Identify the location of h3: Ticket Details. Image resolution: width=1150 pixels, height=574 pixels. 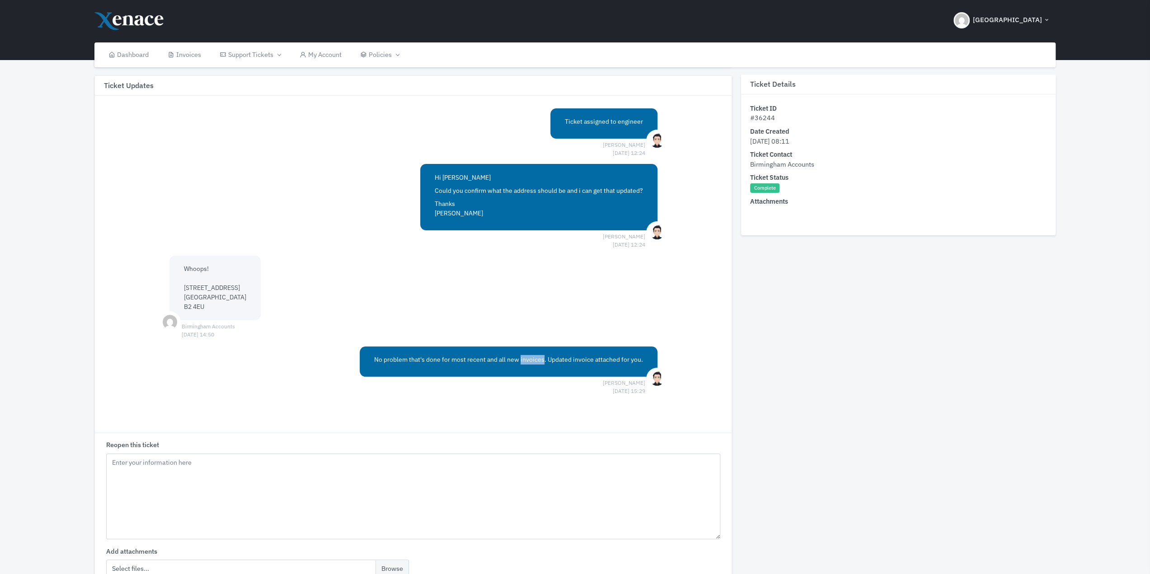
(898, 85).